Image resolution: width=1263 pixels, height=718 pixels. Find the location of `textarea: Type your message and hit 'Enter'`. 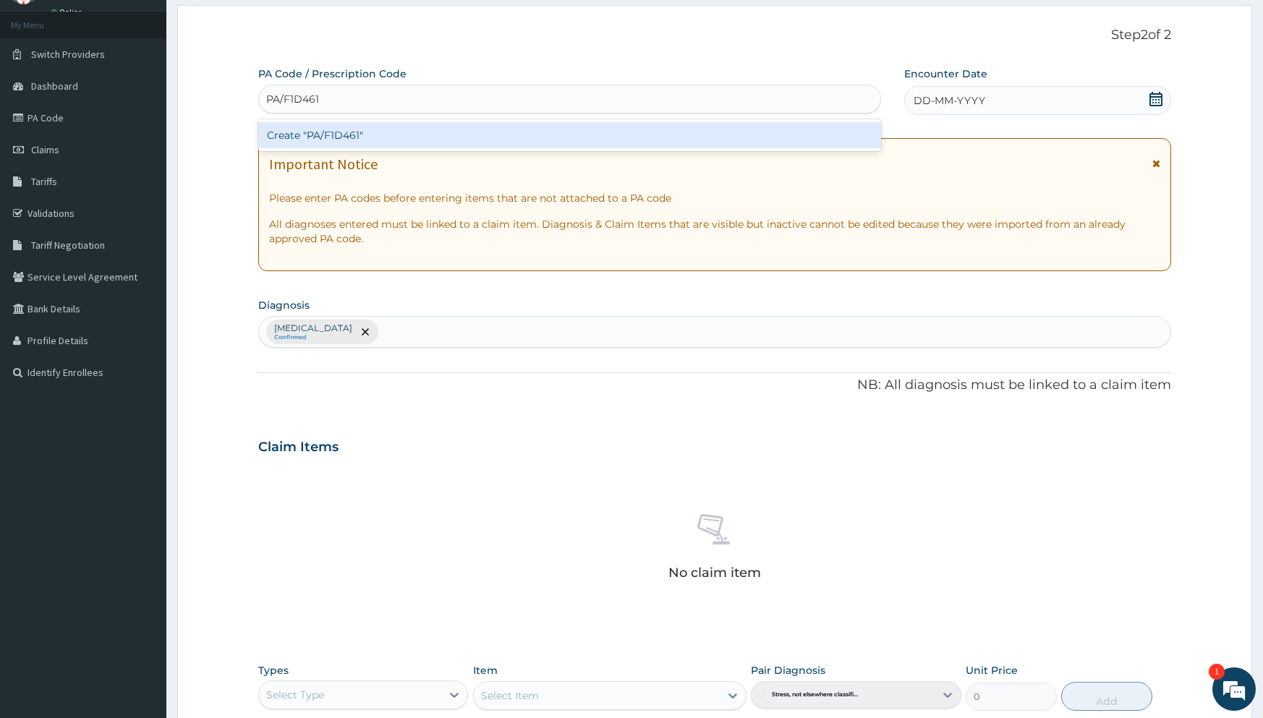

textarea: Type your message and hit 'Enter' is located at coordinates (141, 420).